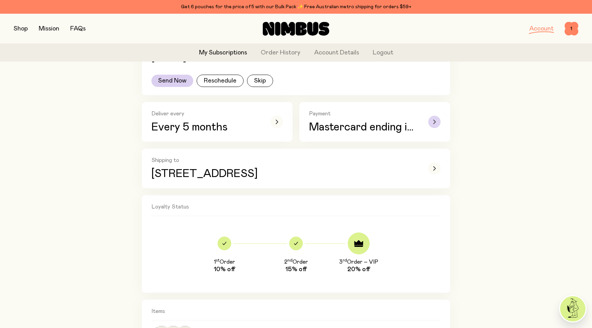 This screenshot has width=592, height=328. What do you see at coordinates (296, 314) in the screenshot?
I see `h2: Items` at bounding box center [296, 314].